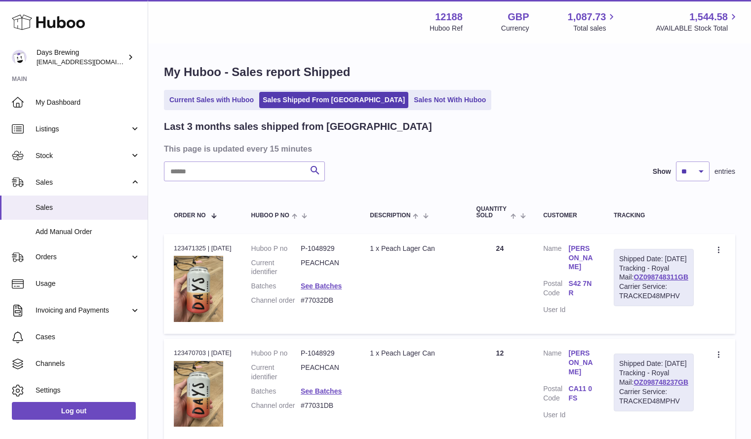 The image size is (751, 439). Describe the element at coordinates (515, 28) in the screenshot. I see `div: Currency` at that location.